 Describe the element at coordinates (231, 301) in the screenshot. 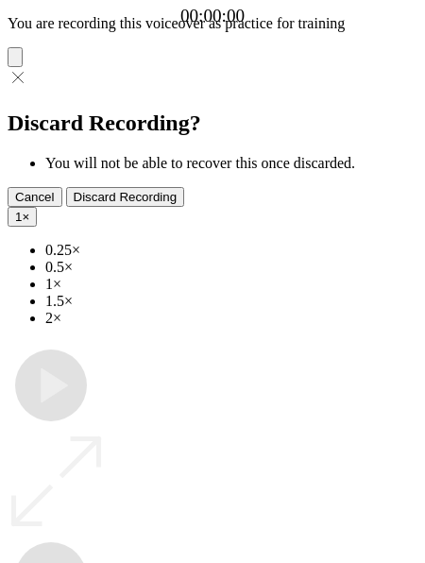

I see `li: 1.5×` at that location.